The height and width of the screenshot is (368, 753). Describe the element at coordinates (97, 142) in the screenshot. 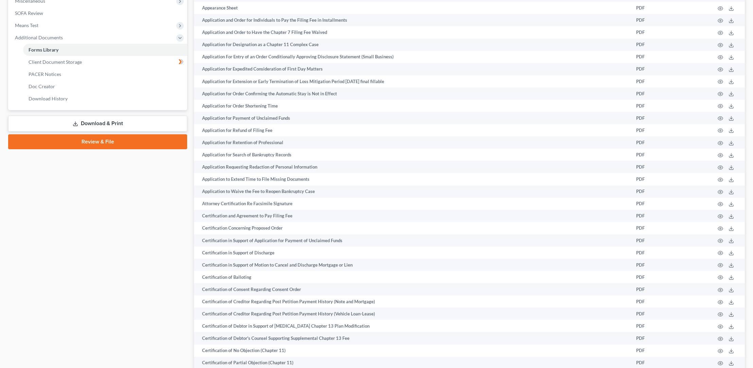

I see `a: Review & File` at that location.